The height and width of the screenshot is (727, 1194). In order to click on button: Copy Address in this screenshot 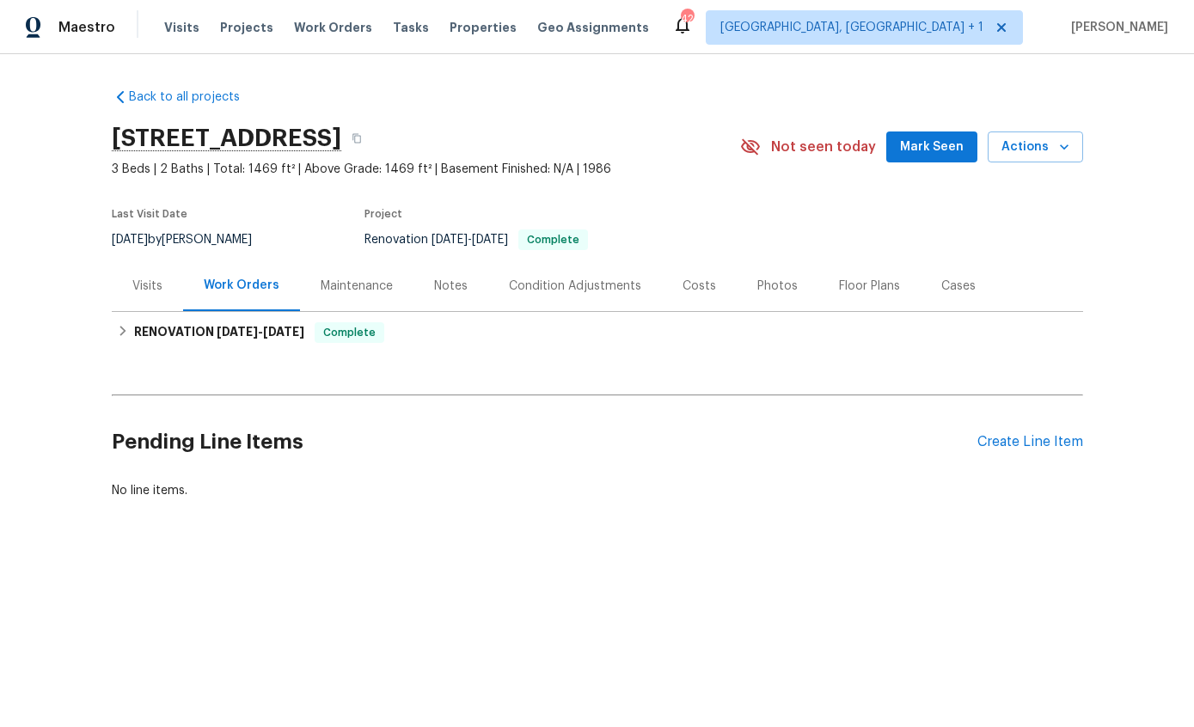, I will do `click(357, 138)`.